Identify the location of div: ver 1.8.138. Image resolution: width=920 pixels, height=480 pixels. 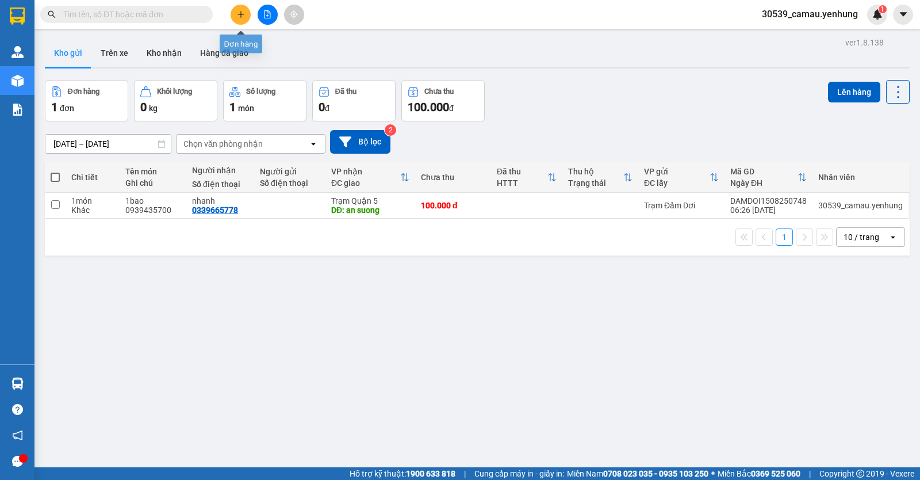
(864, 43).